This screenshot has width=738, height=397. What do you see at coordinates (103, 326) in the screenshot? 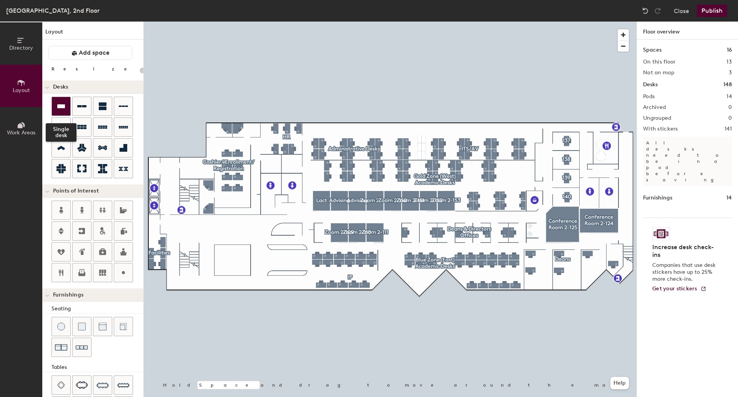
I see `button: Couch (middle)` at bounding box center [103, 326].